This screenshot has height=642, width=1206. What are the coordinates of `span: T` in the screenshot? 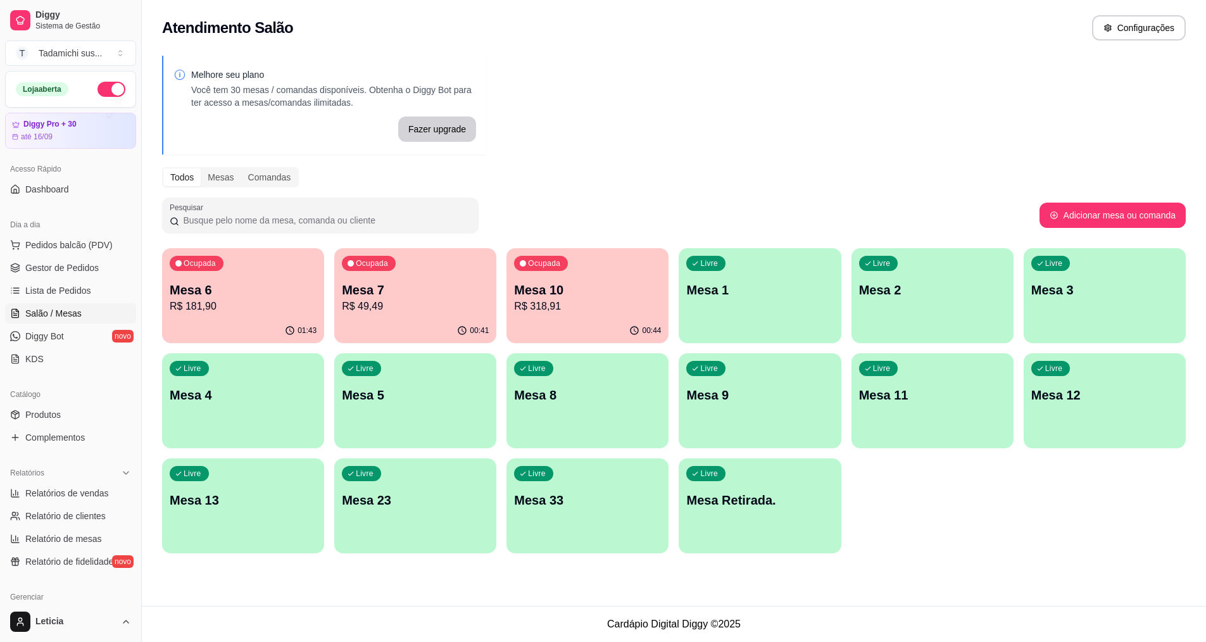 It's located at (22, 53).